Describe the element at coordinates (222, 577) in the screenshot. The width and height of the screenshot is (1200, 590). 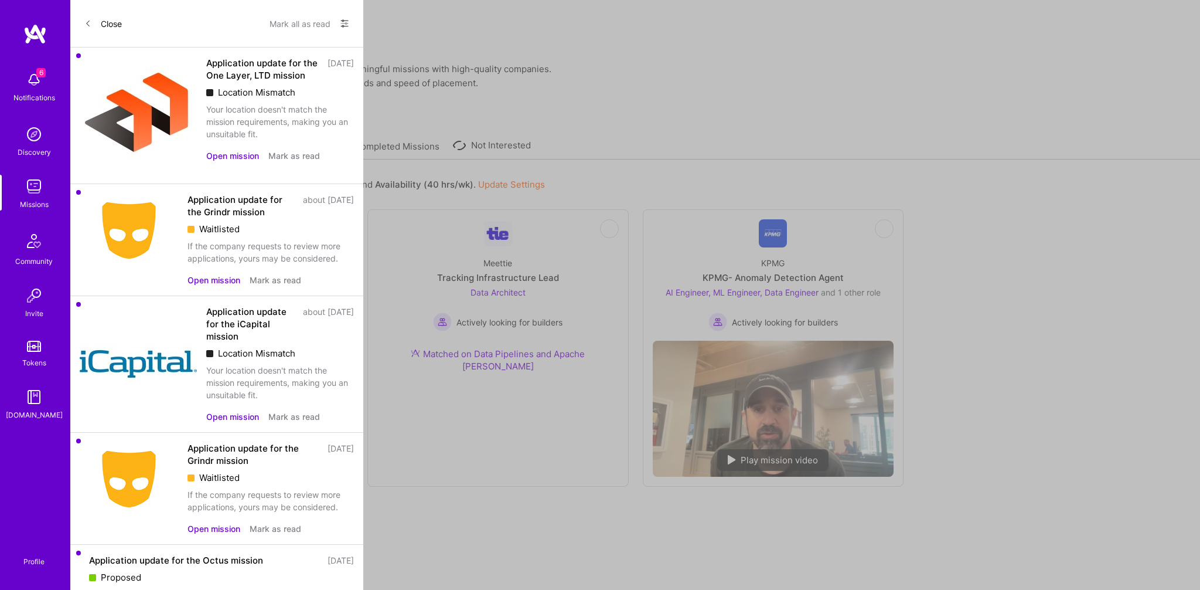
I see `div: Proposed` at that location.